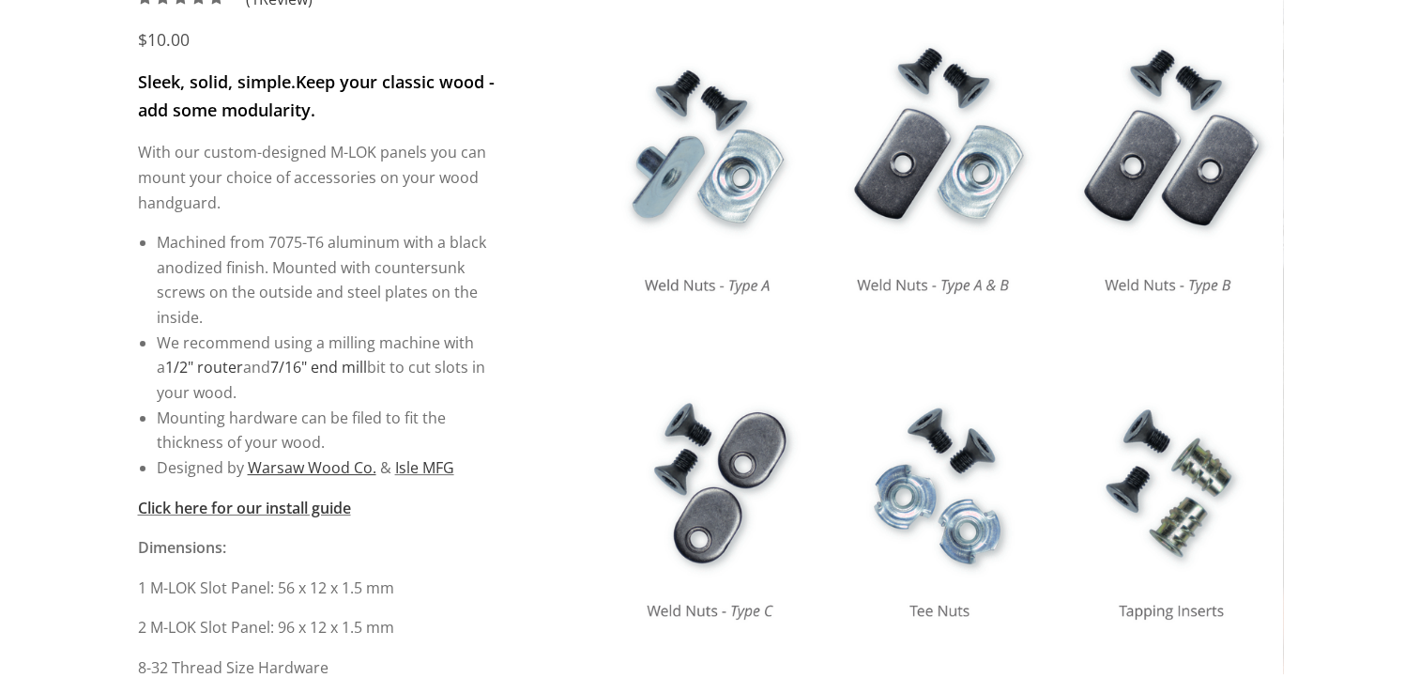  What do you see at coordinates (312, 467) in the screenshot?
I see `a: Warsaw Wood Co.` at bounding box center [312, 467].